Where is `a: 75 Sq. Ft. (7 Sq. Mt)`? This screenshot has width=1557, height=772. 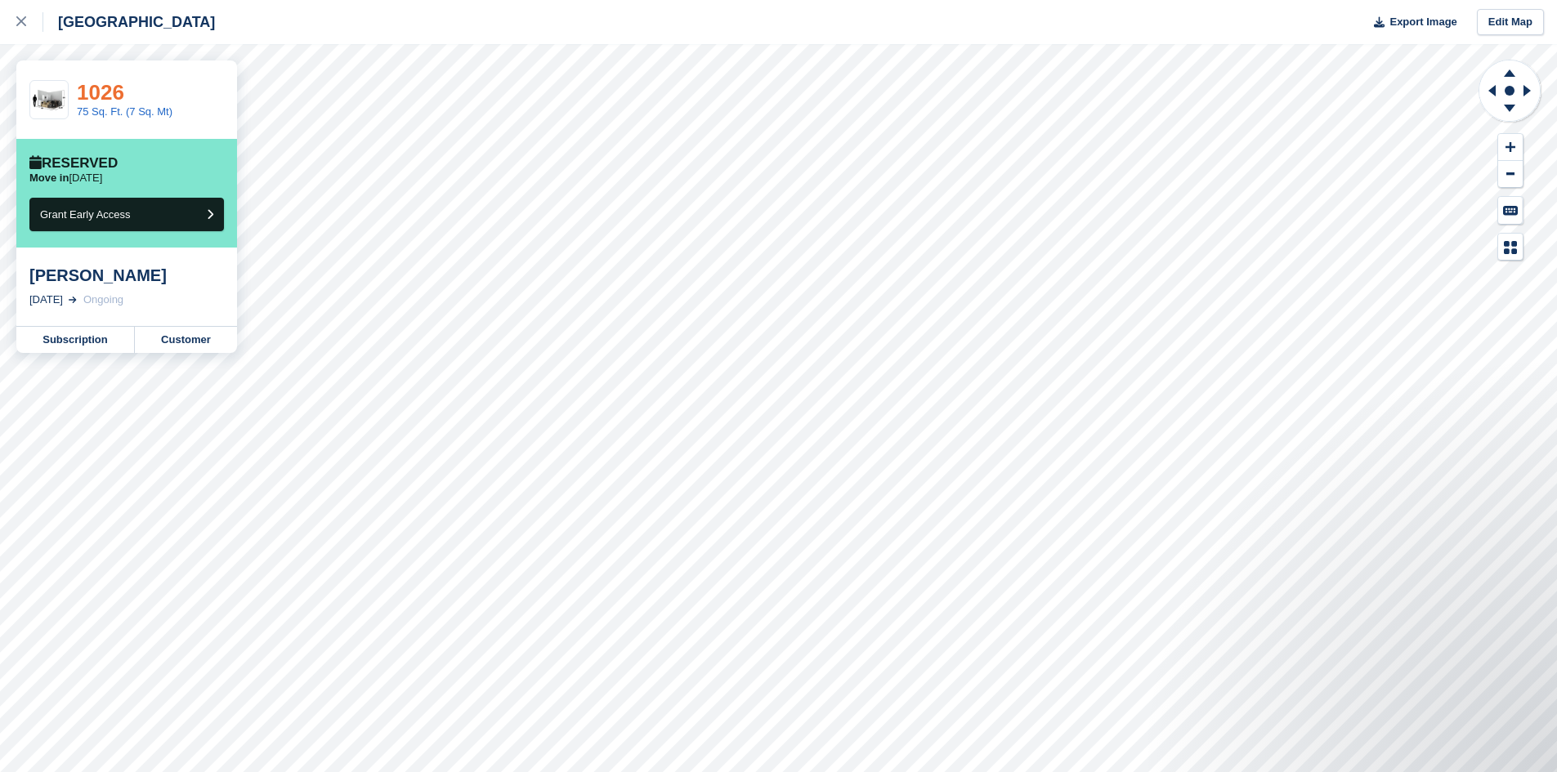
a: 75 Sq. Ft. (7 Sq. Mt) is located at coordinates (124, 111).